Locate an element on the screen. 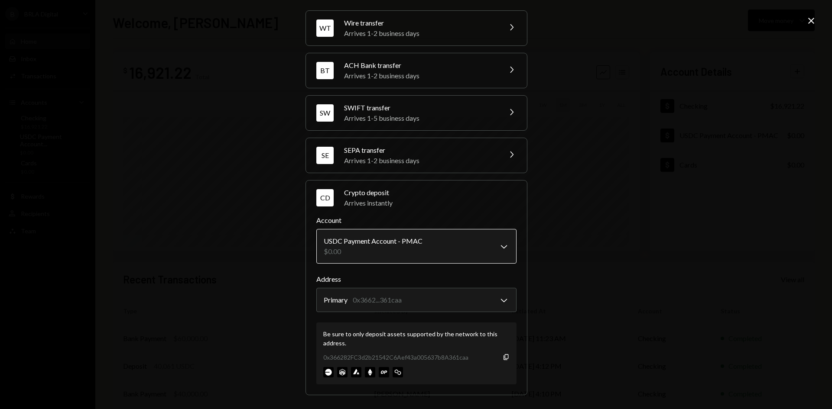 Image resolution: width=832 pixels, height=409 pixels. div: SE is located at coordinates (325, 156).